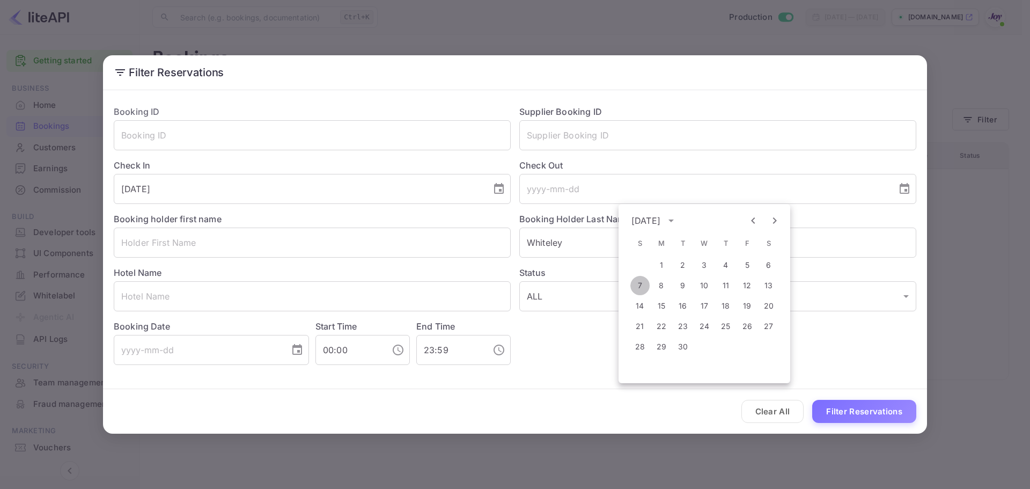  Describe the element at coordinates (705, 286) in the screenshot. I see `button: 10` at that location.